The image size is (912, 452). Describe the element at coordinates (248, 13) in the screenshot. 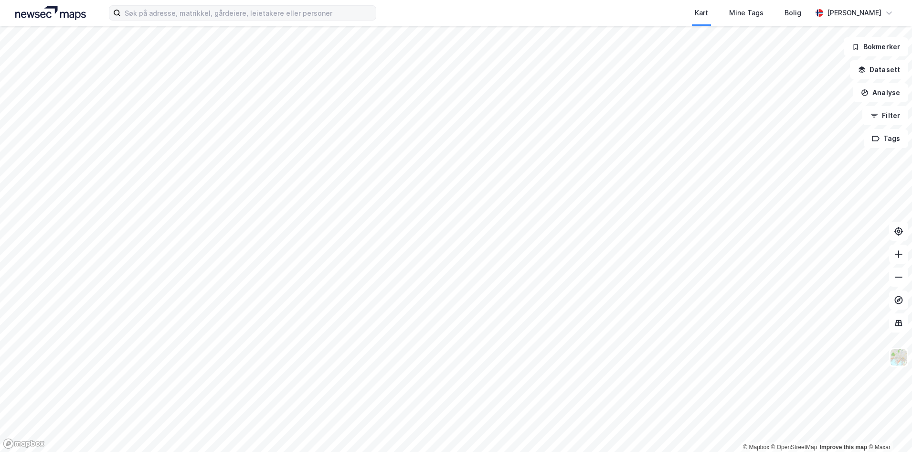

I see `input: Søk på adresse, matrikkel, gårdeiere, leietakere eller personer` at that location.